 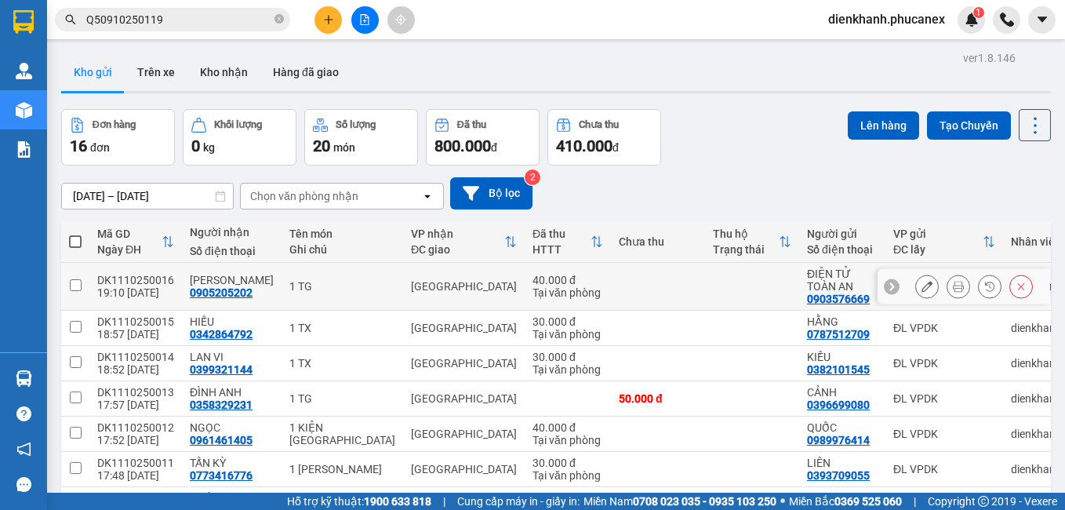 What do you see at coordinates (342, 434) in the screenshot?
I see `div: 1 KIỆN TX` at bounding box center [342, 434].